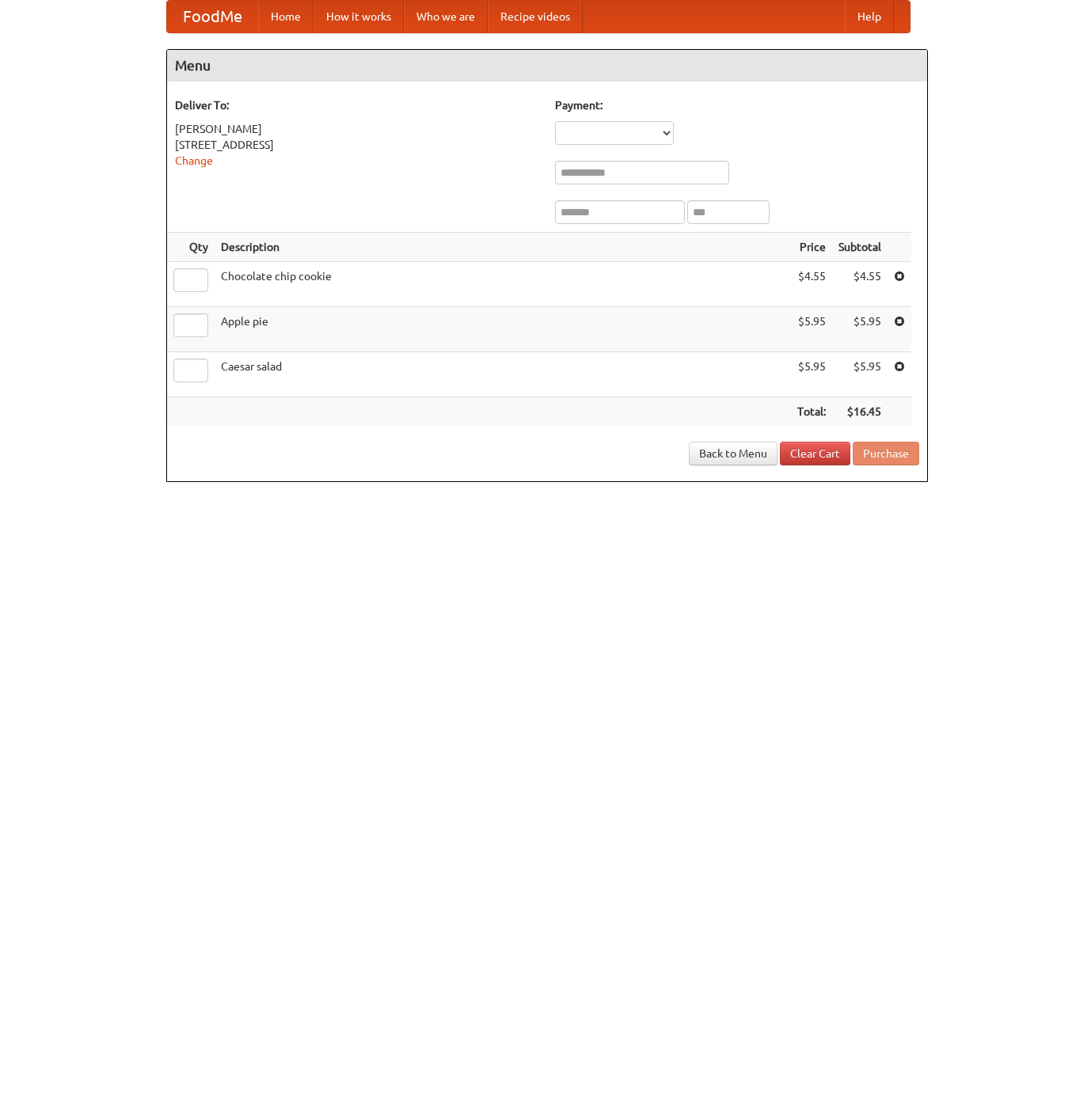 The height and width of the screenshot is (1120, 1076). Describe the element at coordinates (194, 161) in the screenshot. I see `a: Change` at that location.